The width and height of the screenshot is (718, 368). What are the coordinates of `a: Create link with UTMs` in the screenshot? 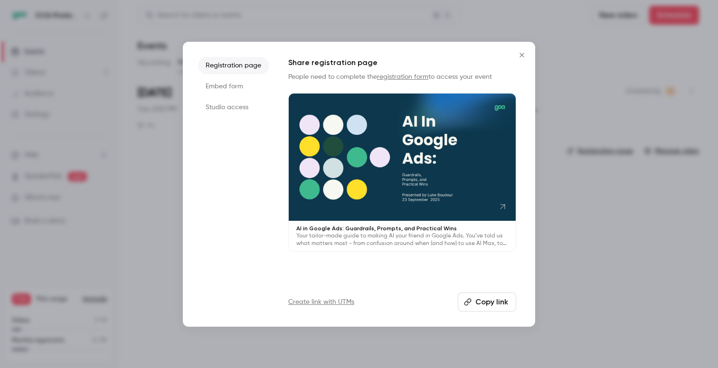 It's located at (321, 302).